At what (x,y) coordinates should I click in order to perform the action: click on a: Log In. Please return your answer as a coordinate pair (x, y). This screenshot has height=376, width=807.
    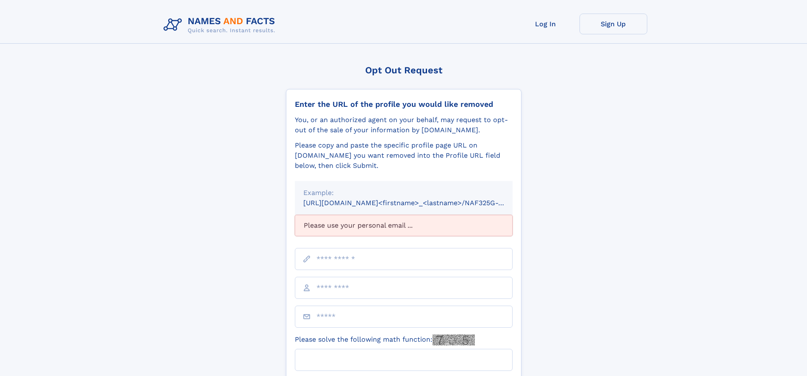
    Looking at the image, I should click on (546, 24).